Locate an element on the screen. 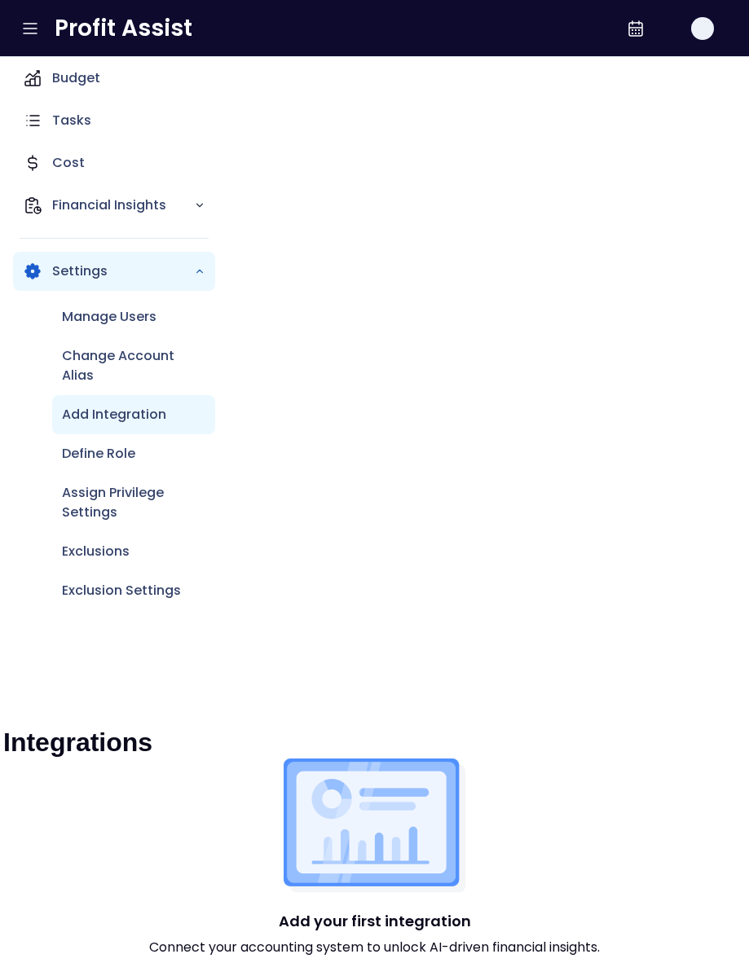 The image size is (749, 976). img: Integration illustration is located at coordinates (374, 825).